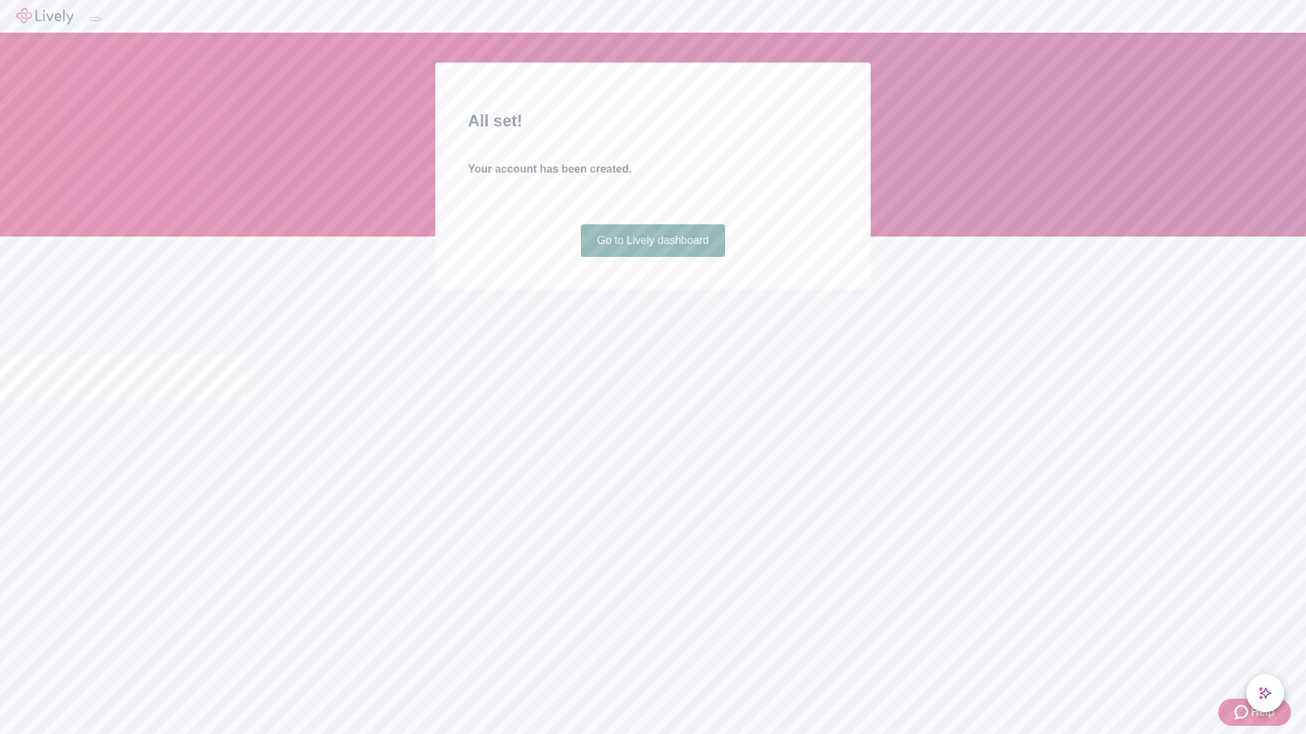 The image size is (1306, 734). I want to click on h4: Your account has been created., so click(653, 169).